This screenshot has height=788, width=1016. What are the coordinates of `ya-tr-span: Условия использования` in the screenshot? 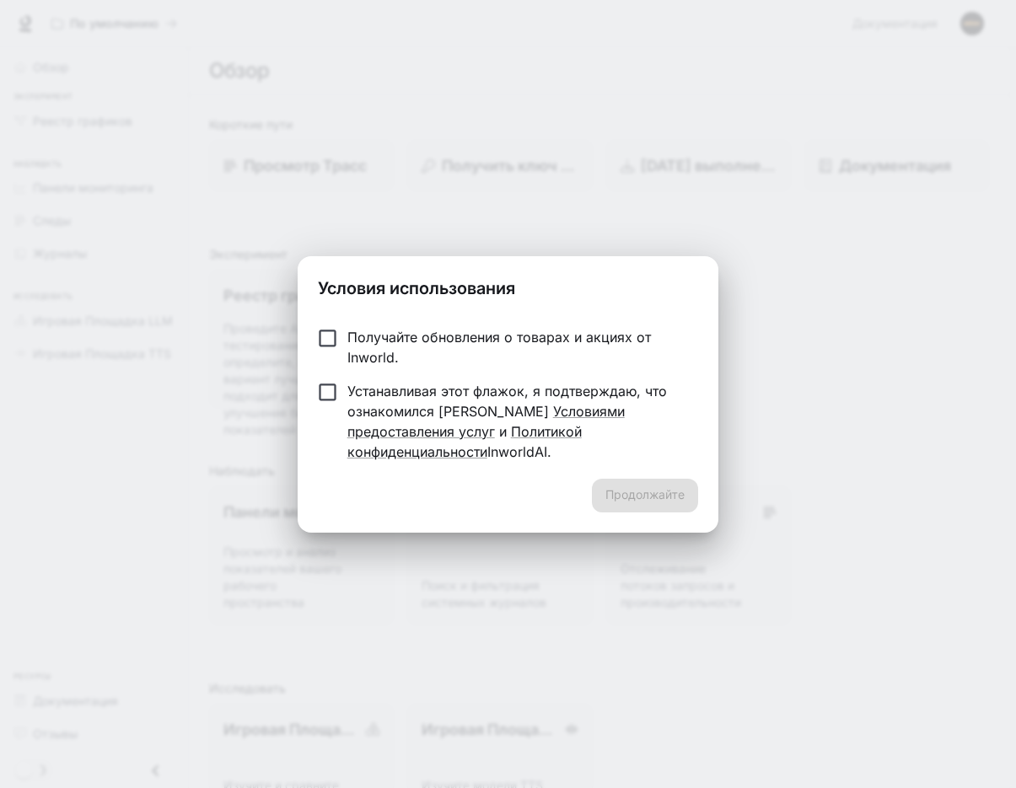 It's located at (416, 288).